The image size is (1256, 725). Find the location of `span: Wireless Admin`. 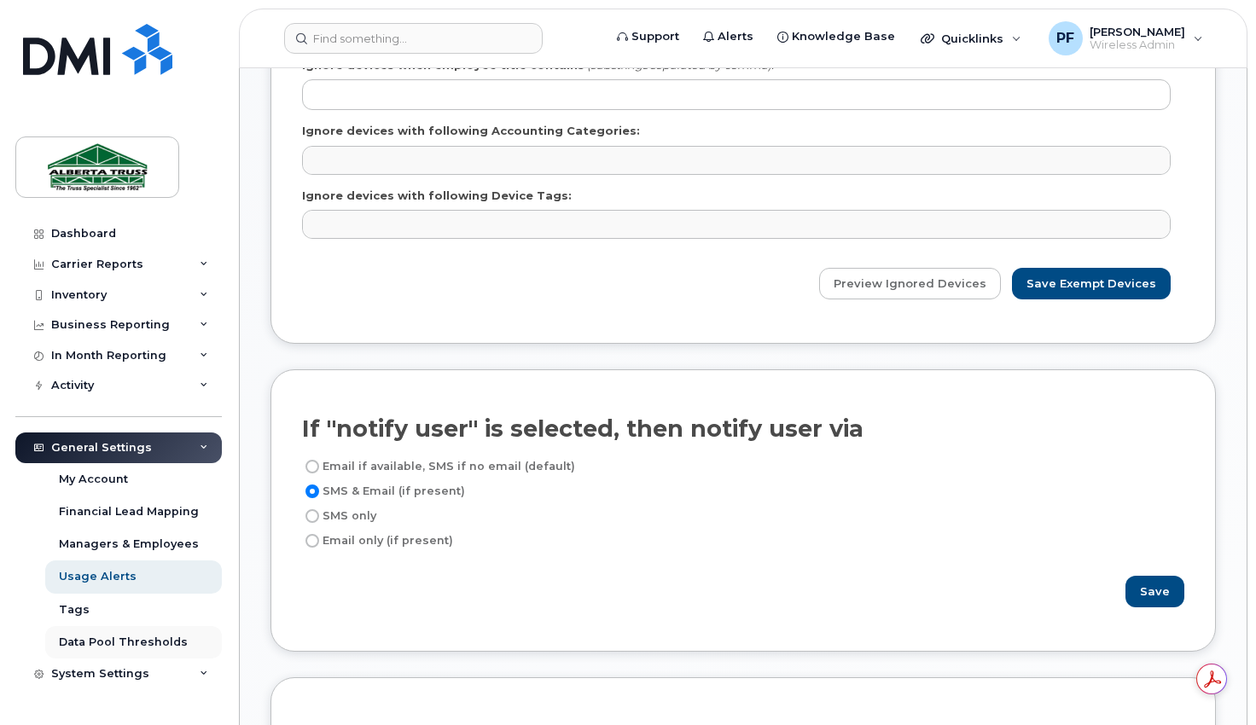

span: Wireless Admin is located at coordinates (1137, 45).